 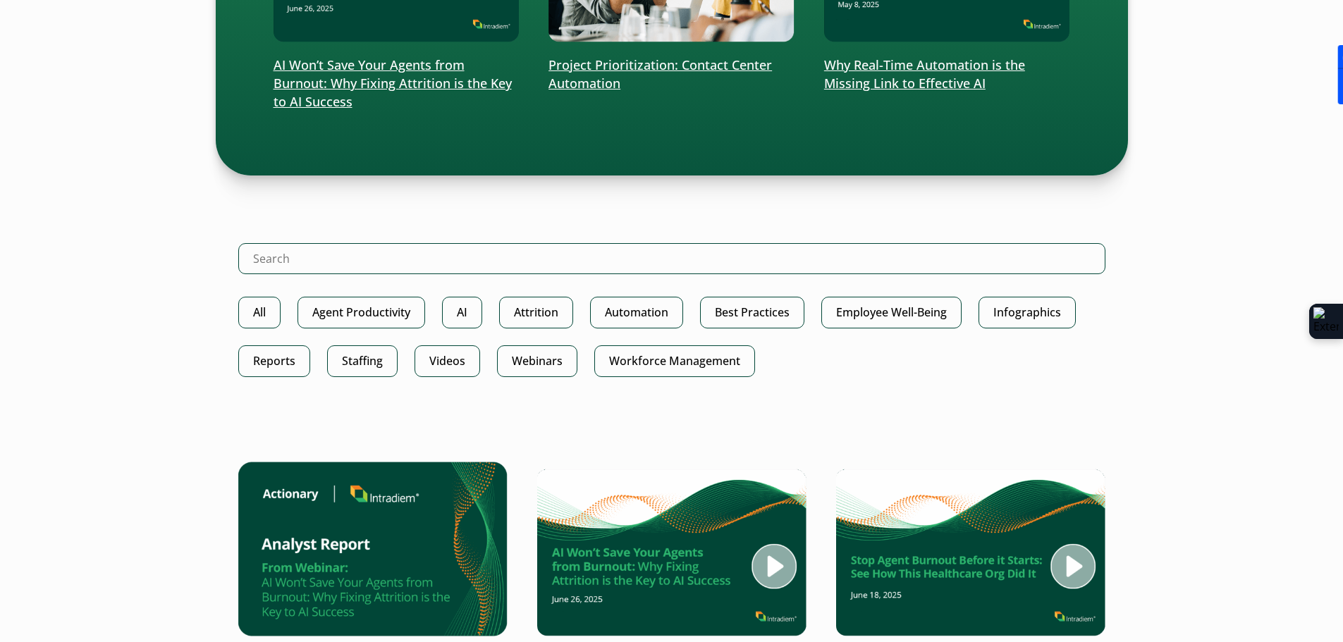 What do you see at coordinates (537, 361) in the screenshot?
I see `a: Webinars` at bounding box center [537, 361].